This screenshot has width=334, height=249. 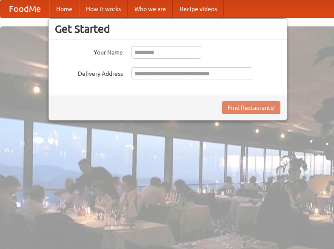 What do you see at coordinates (198, 9) in the screenshot?
I see `a: Recipe videos` at bounding box center [198, 9].